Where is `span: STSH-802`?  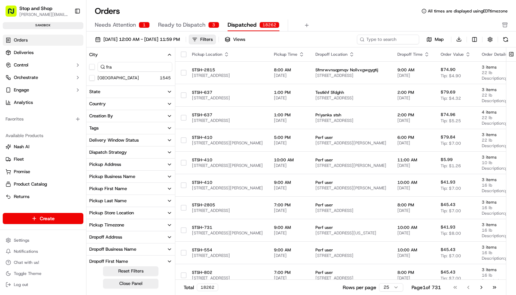 span: STSH-802 is located at coordinates (227, 272).